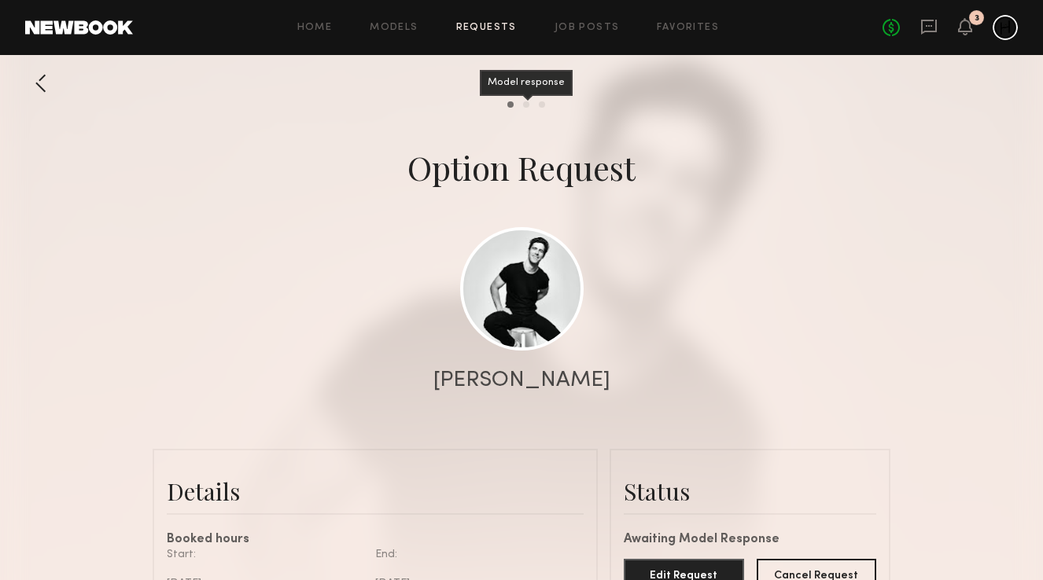  I want to click on div: 3, so click(976, 18).